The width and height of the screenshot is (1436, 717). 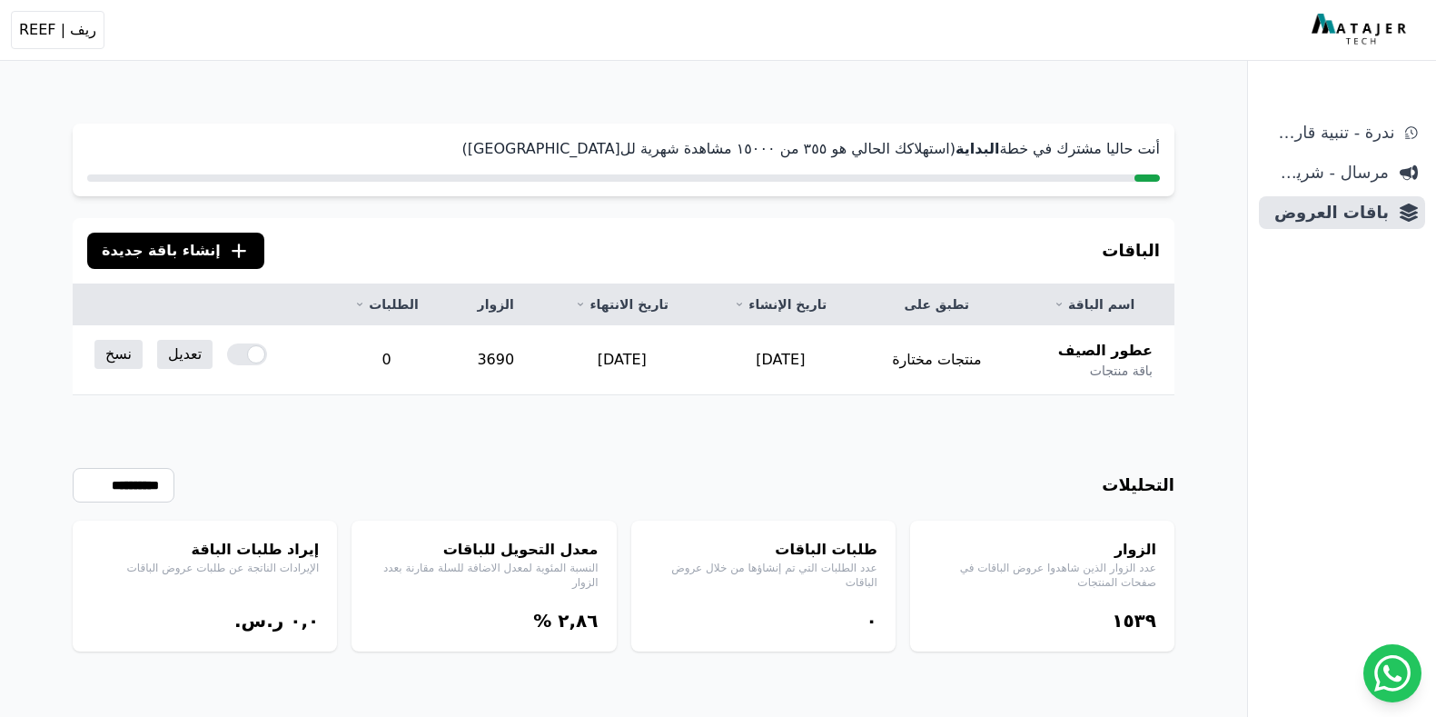 I want to click on h4: طلبات الباقات, so click(x=763, y=550).